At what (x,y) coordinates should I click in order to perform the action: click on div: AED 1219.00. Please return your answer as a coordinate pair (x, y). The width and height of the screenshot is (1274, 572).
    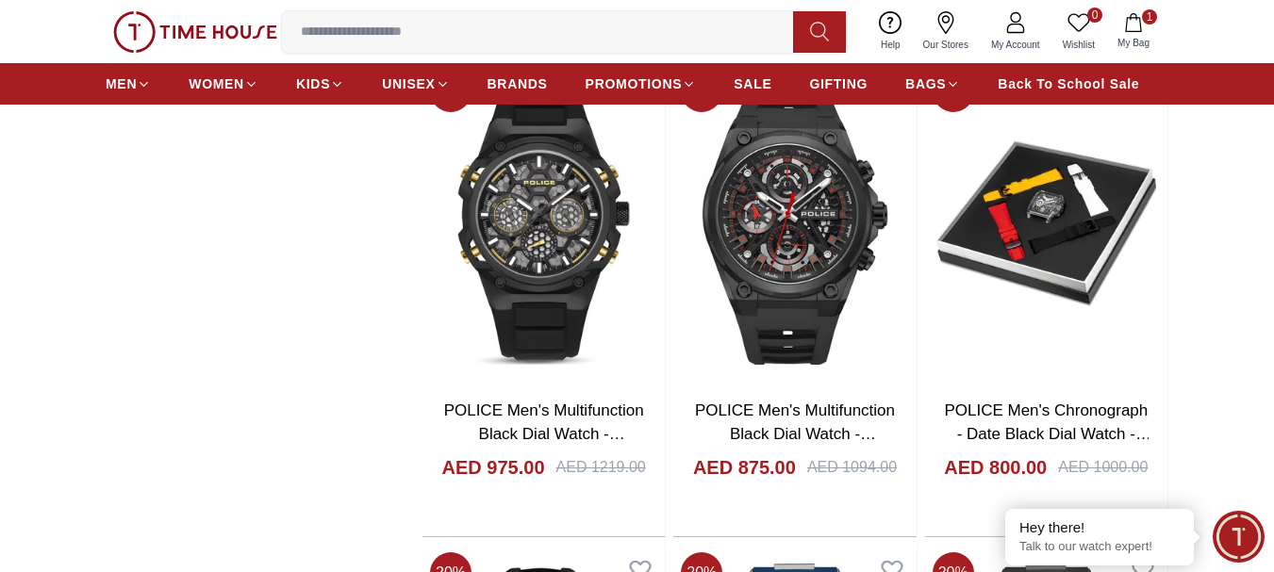
    Looking at the image, I should click on (601, 468).